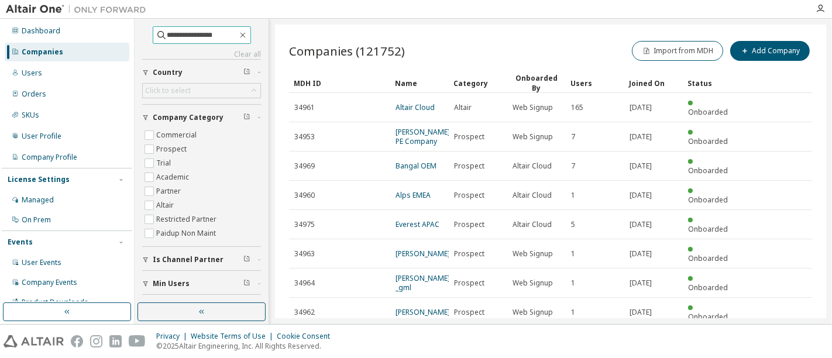 The width and height of the screenshot is (832, 358). What do you see at coordinates (173, 149) in the screenshot?
I see `label: Prospect` at bounding box center [173, 149].